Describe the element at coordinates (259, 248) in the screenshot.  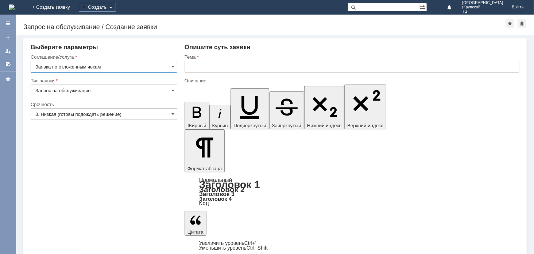
I see `span: Ctrl+Shift+'` at that location.